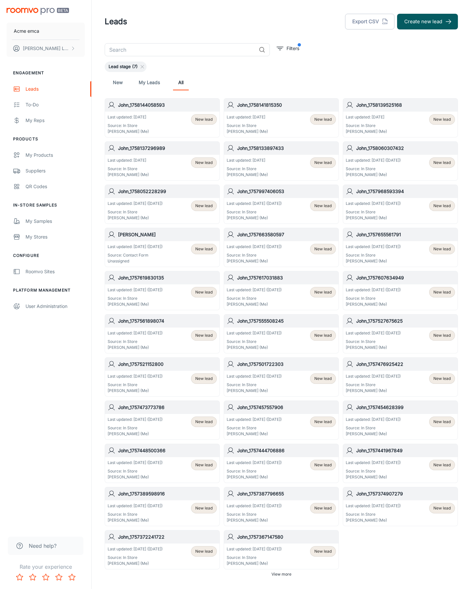 This screenshot has width=471, height=589. What do you see at coordinates (406, 494) in the screenshot?
I see `h6: John_1757374907279` at bounding box center [406, 494].